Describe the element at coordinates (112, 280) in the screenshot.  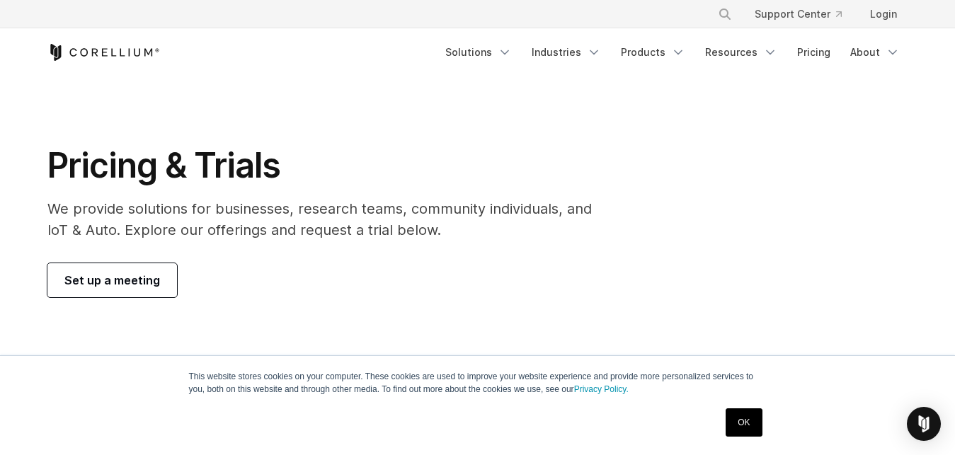
I see `span: Set up a meeting` at that location.